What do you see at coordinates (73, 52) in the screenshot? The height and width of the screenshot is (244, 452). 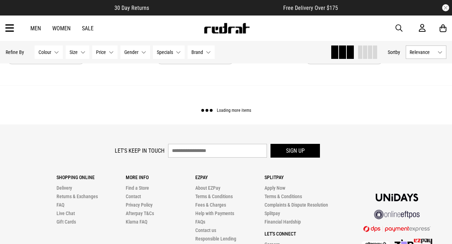 I see `span: Size` at bounding box center [73, 52].